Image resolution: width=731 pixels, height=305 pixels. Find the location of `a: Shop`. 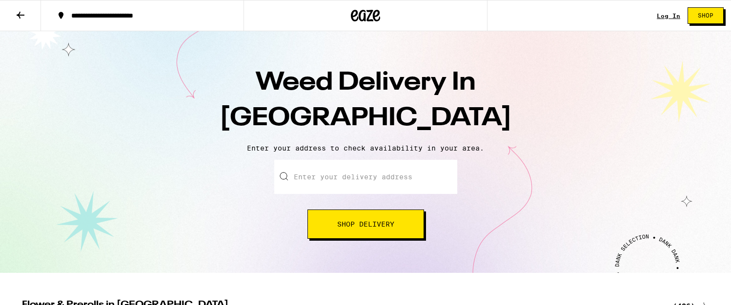

a: Shop is located at coordinates (705, 16).